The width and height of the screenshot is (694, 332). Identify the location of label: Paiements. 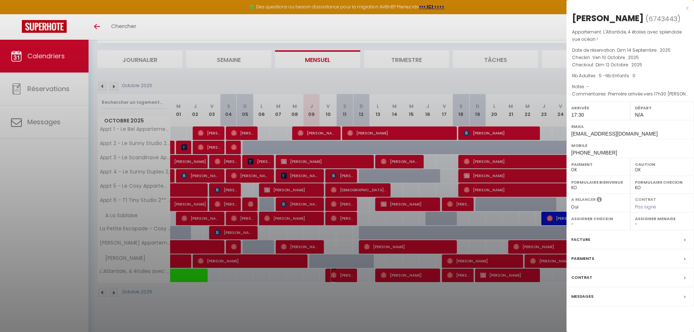
(583, 258).